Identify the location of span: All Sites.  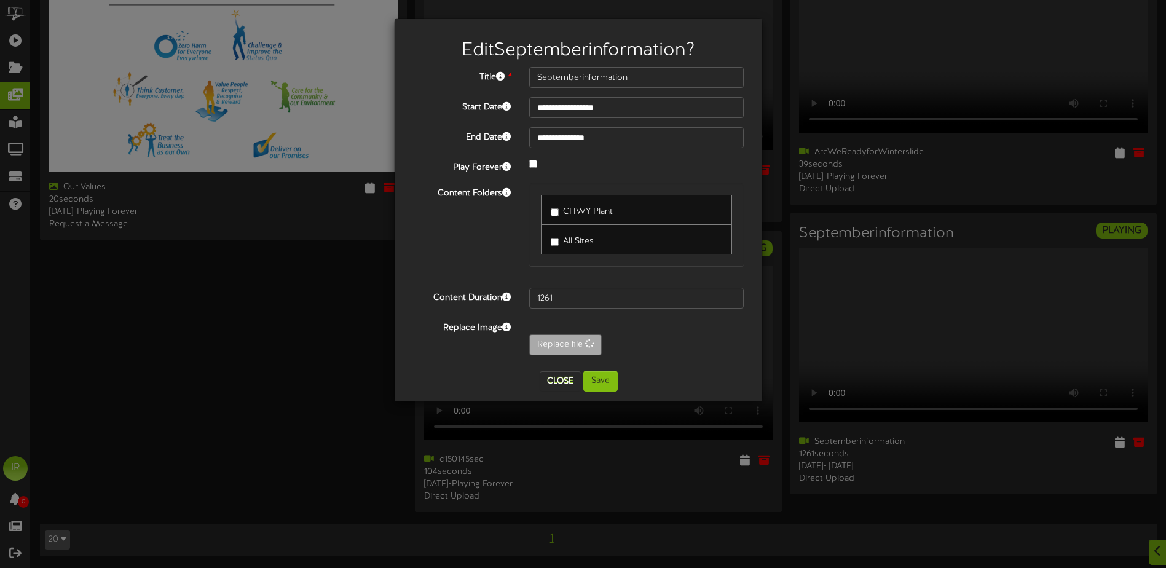
(578, 241).